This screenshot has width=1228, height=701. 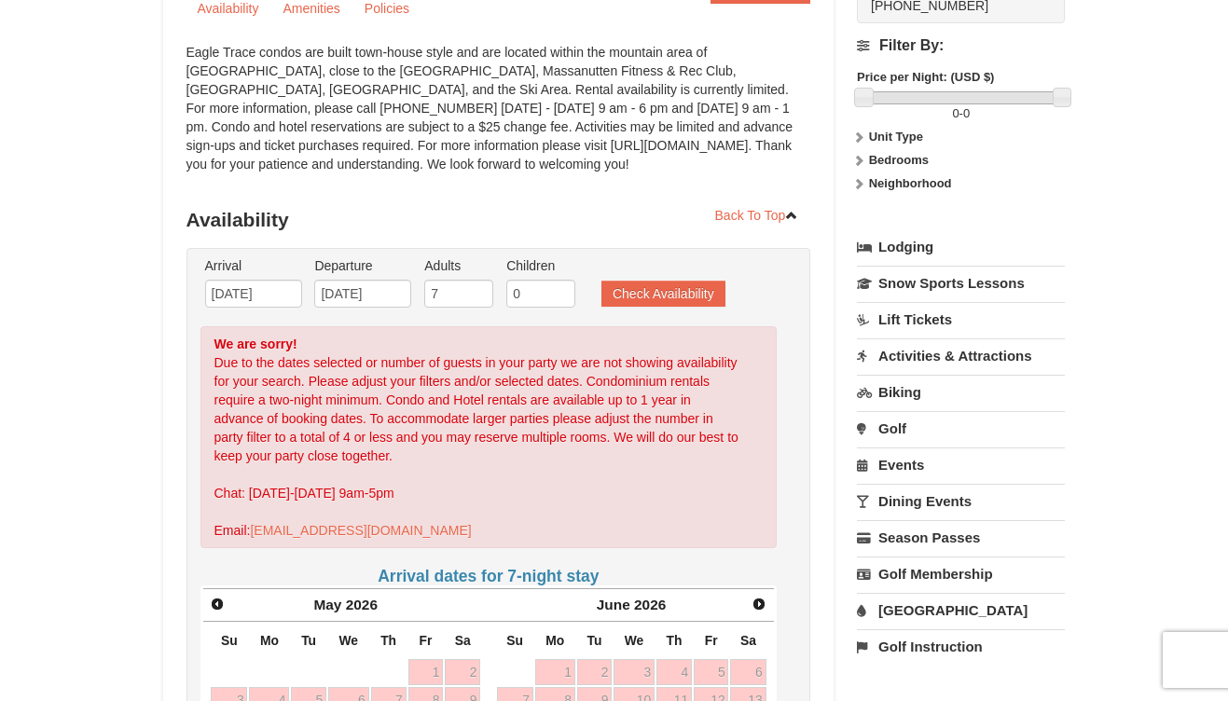 I want to click on h4: Filter By:, so click(x=960, y=46).